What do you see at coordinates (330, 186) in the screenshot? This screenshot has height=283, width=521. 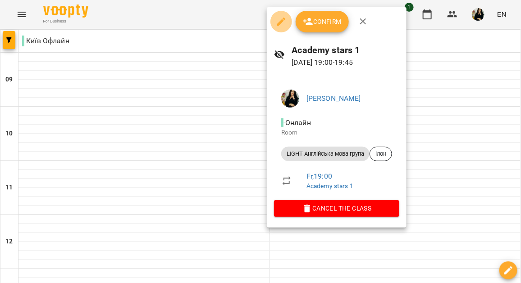 I see `a: Academy stars 1` at bounding box center [330, 186].